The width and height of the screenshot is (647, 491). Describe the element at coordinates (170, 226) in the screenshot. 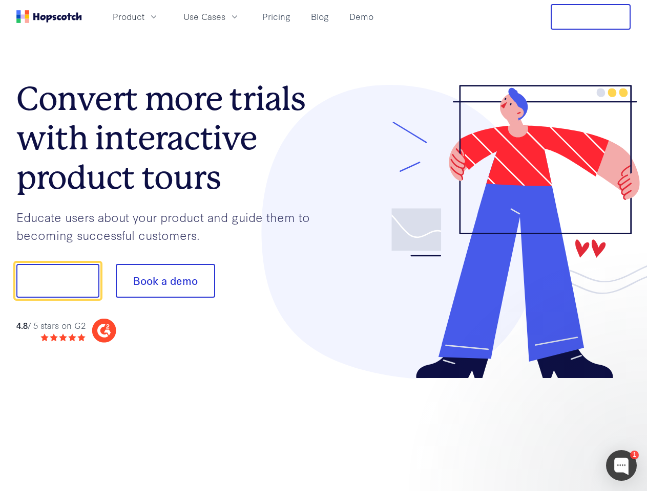

I see `p: Educate users about your product and guide them to becoming successful customers.` at that location.